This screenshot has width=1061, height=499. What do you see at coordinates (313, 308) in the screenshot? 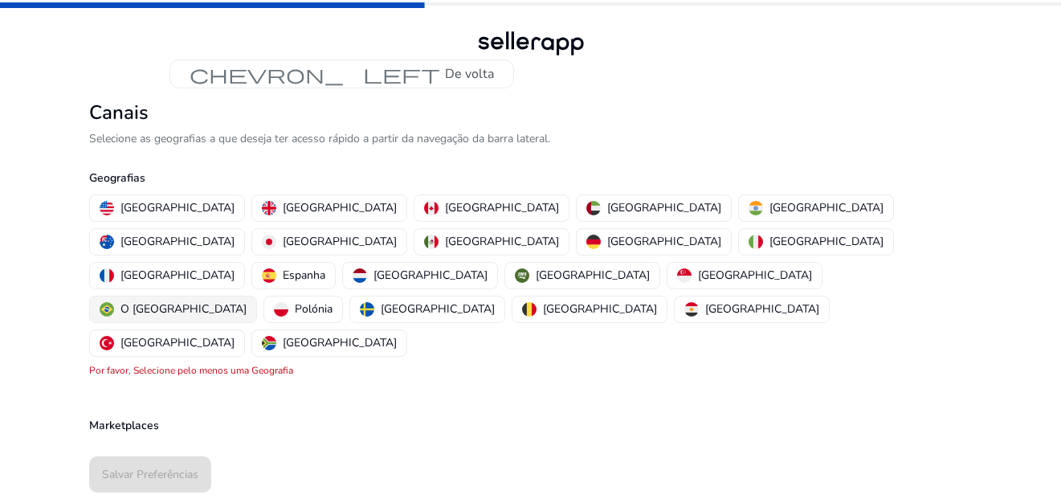
I see `p: Polónia` at bounding box center [313, 308].